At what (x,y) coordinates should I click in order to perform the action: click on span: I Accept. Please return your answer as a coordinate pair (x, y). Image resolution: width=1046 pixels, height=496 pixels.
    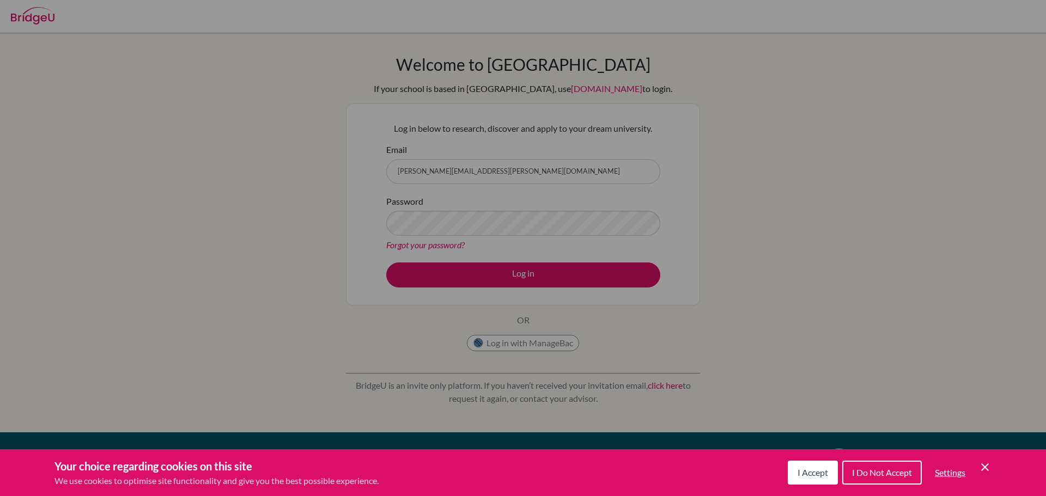
    Looking at the image, I should click on (813, 472).